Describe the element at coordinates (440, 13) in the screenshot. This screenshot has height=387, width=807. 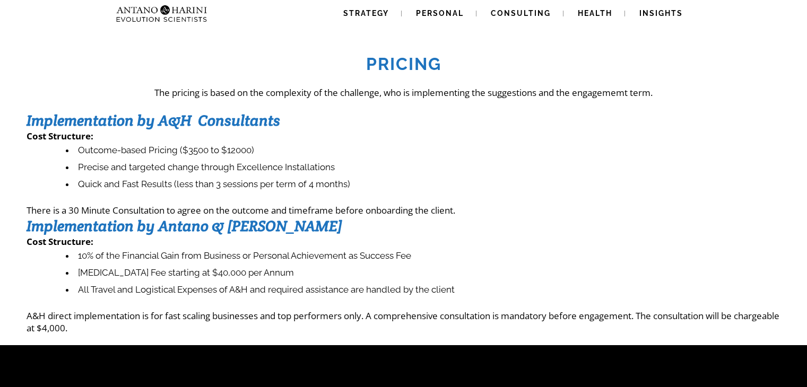
I see `span: Personal` at that location.